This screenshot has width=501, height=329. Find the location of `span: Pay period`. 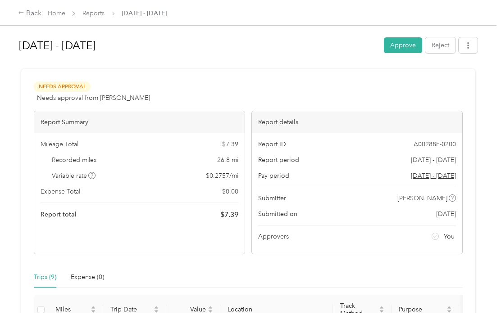

span: Pay period is located at coordinates (273, 176).